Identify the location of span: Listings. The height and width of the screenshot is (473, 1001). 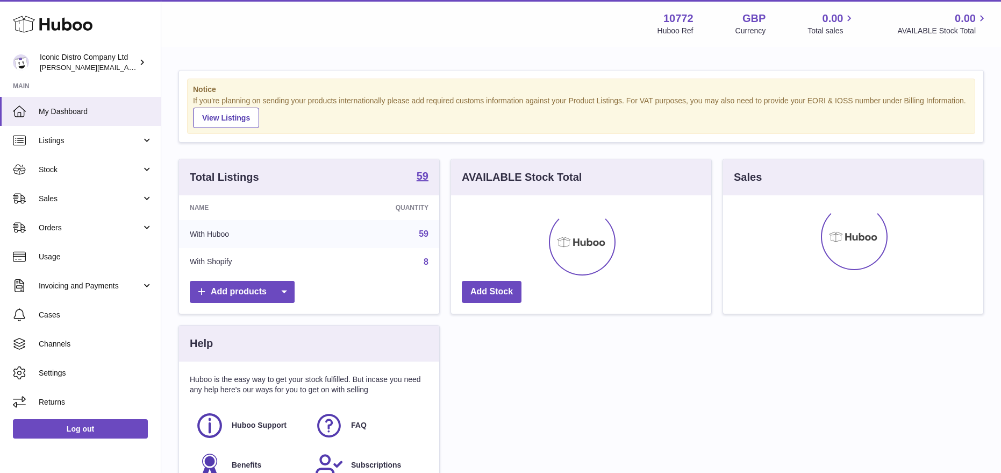
(90, 140).